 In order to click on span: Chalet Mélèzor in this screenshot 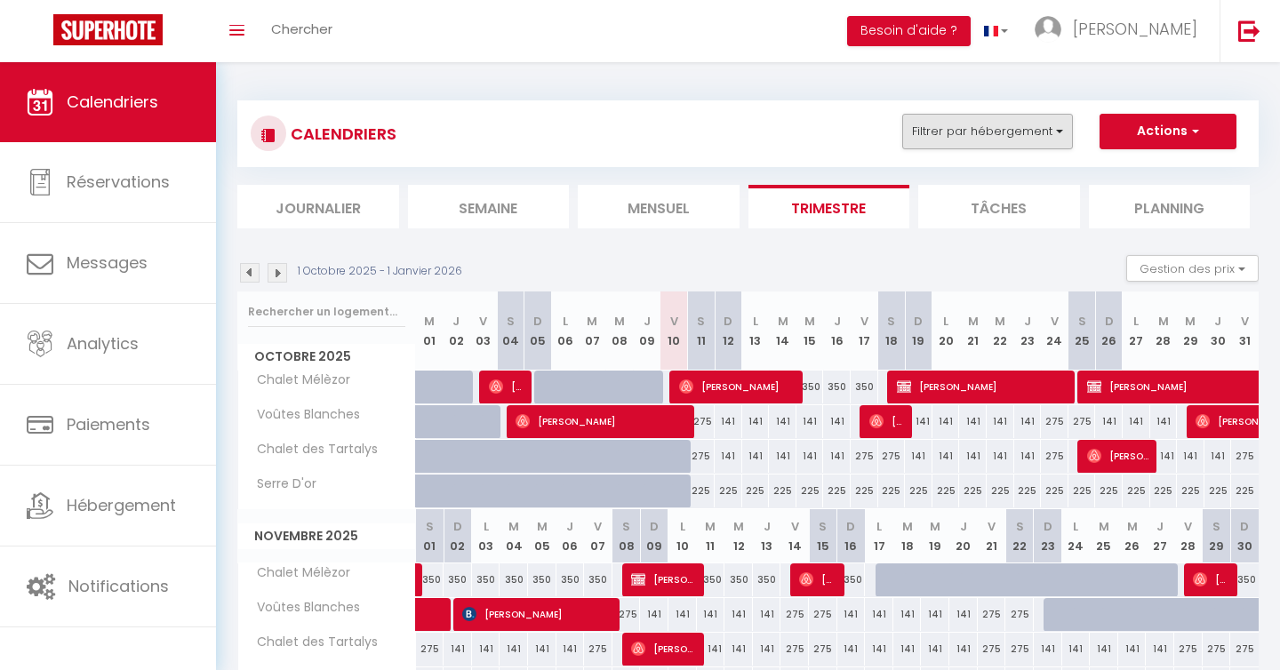, I will do `click(298, 573)`.